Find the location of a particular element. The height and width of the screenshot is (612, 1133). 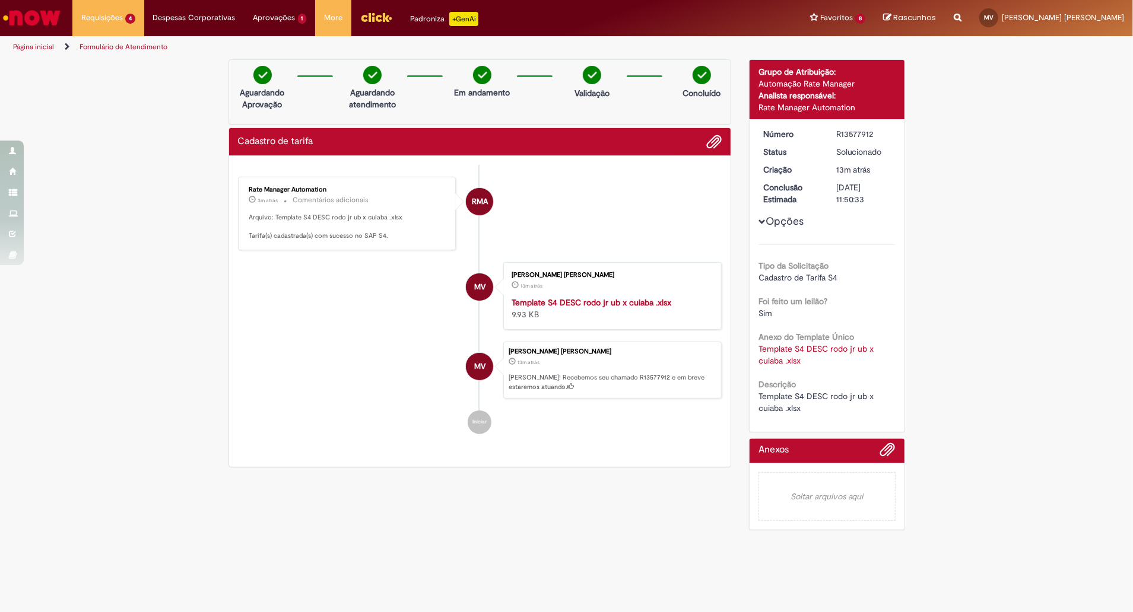

div: Padroniza is located at coordinates (444, 19).